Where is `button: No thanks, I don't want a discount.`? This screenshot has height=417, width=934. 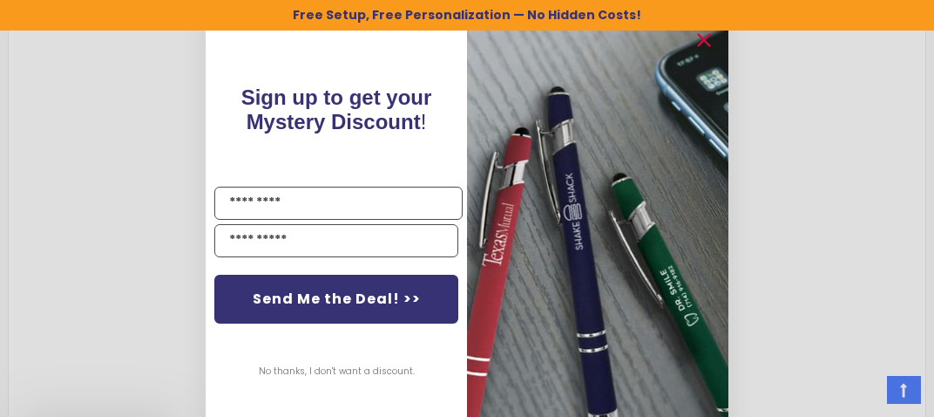 button: No thanks, I don't want a discount. is located at coordinates (336, 371).